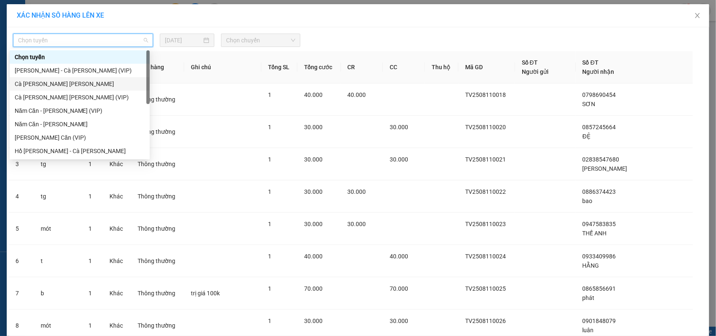 The image size is (716, 336). What do you see at coordinates (486, 192) in the screenshot?
I see `span: TV2508110022` at bounding box center [486, 192].